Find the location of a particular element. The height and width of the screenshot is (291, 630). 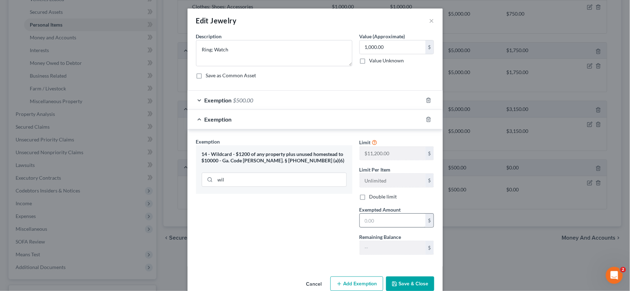

div: Edit Jewelry is located at coordinates (216, 21).